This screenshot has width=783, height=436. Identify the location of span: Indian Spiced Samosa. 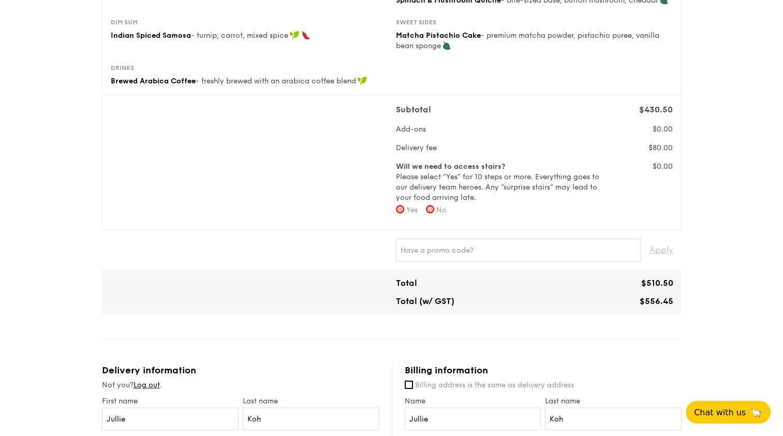
(151, 35).